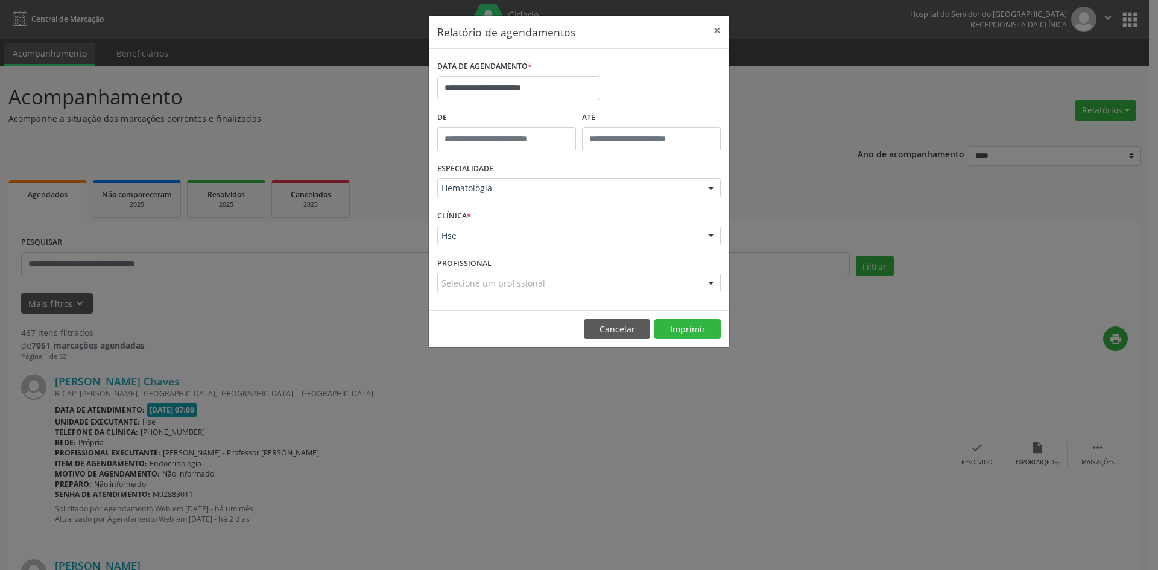  Describe the element at coordinates (688, 329) in the screenshot. I see `button: Imprimir` at that location.